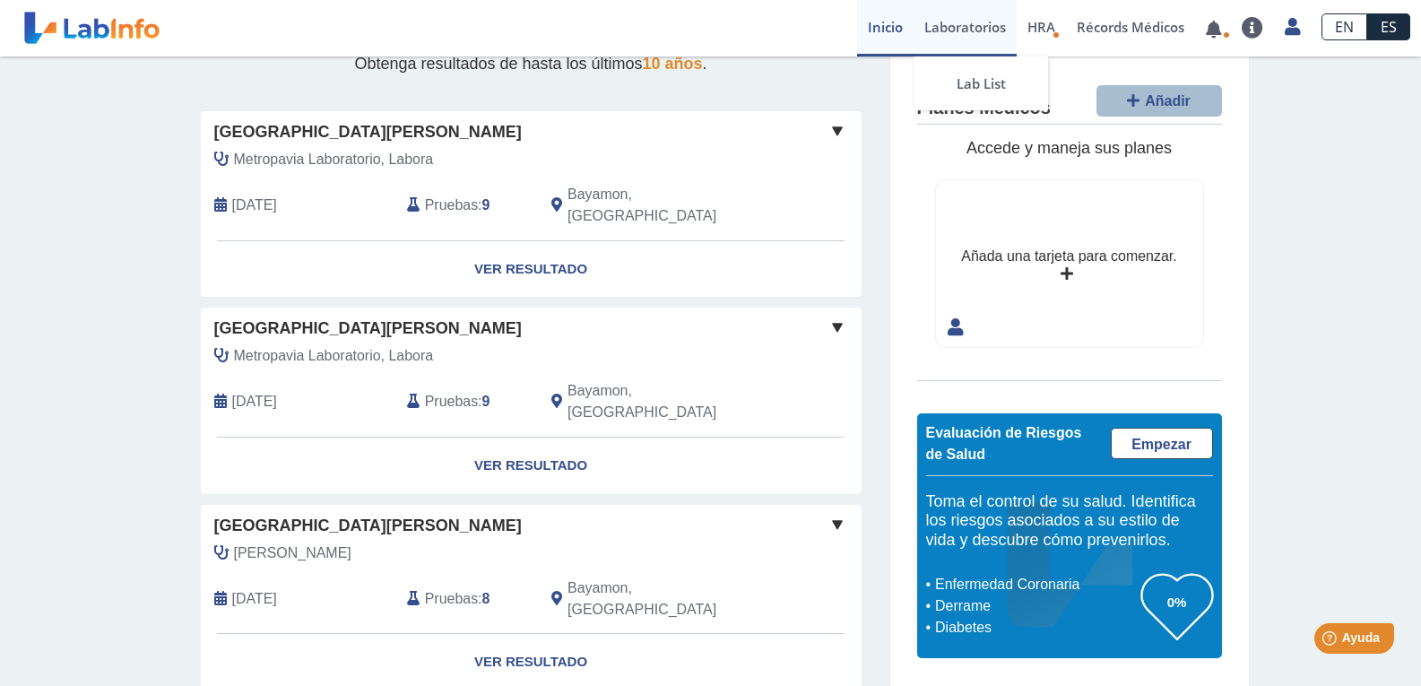 The height and width of the screenshot is (686, 1421). I want to click on span: Accede y maneja sus planes, so click(1069, 148).